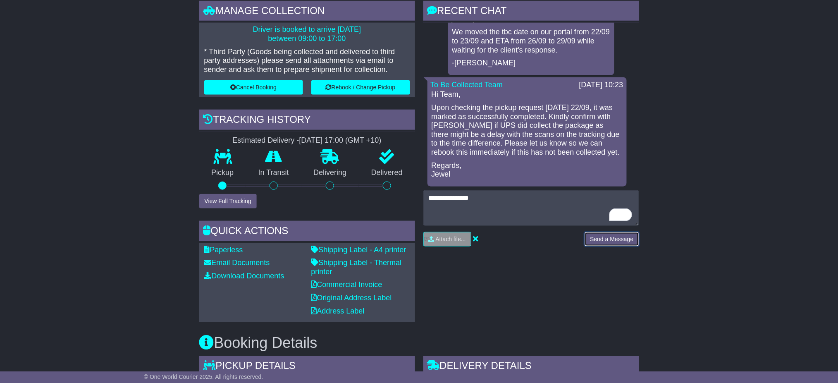 This screenshot has height=383, width=838. I want to click on div: Manage collection, so click(307, 12).